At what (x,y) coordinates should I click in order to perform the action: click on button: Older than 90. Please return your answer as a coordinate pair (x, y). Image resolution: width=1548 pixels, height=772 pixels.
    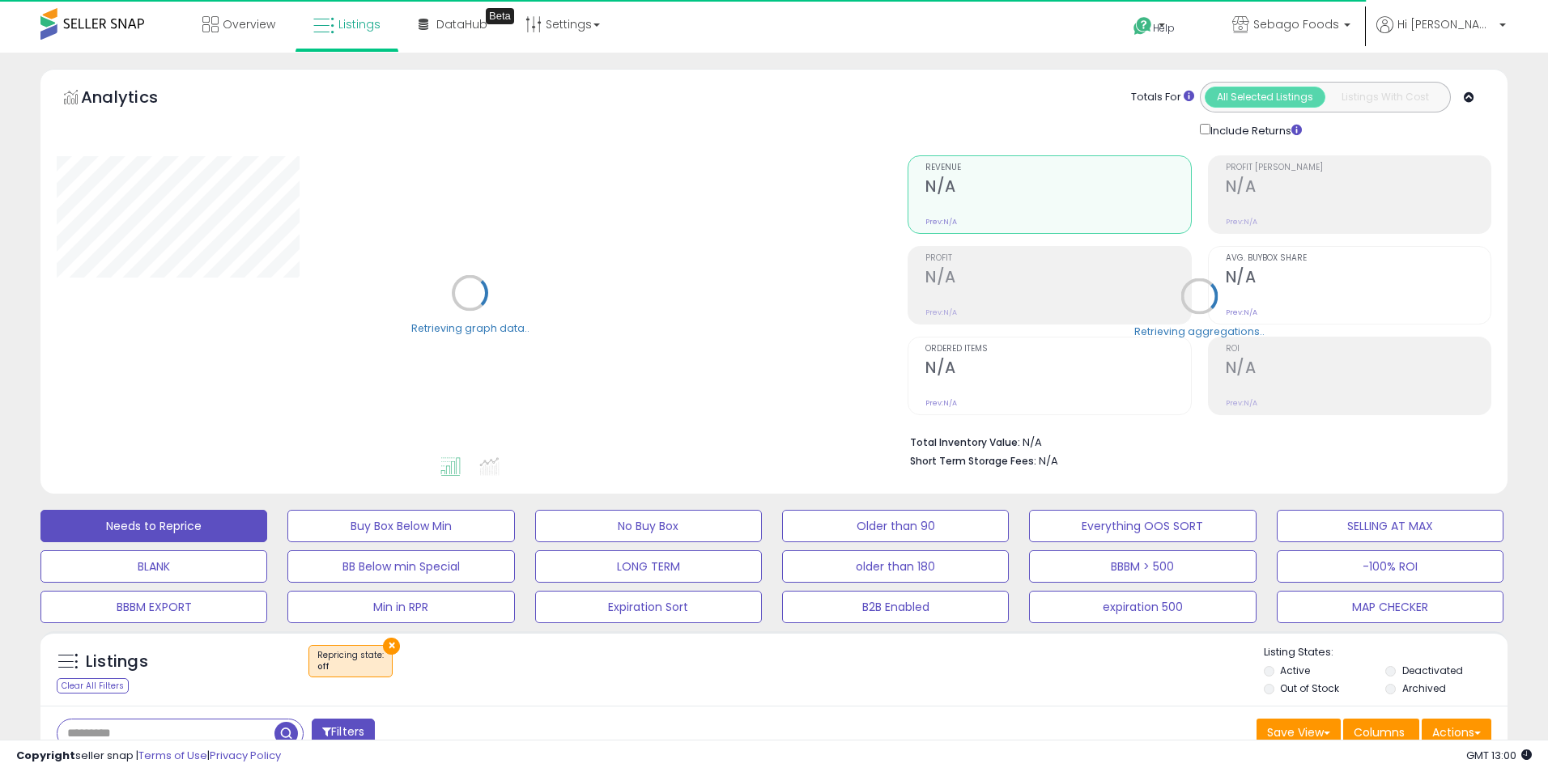
    Looking at the image, I should click on (895, 526).